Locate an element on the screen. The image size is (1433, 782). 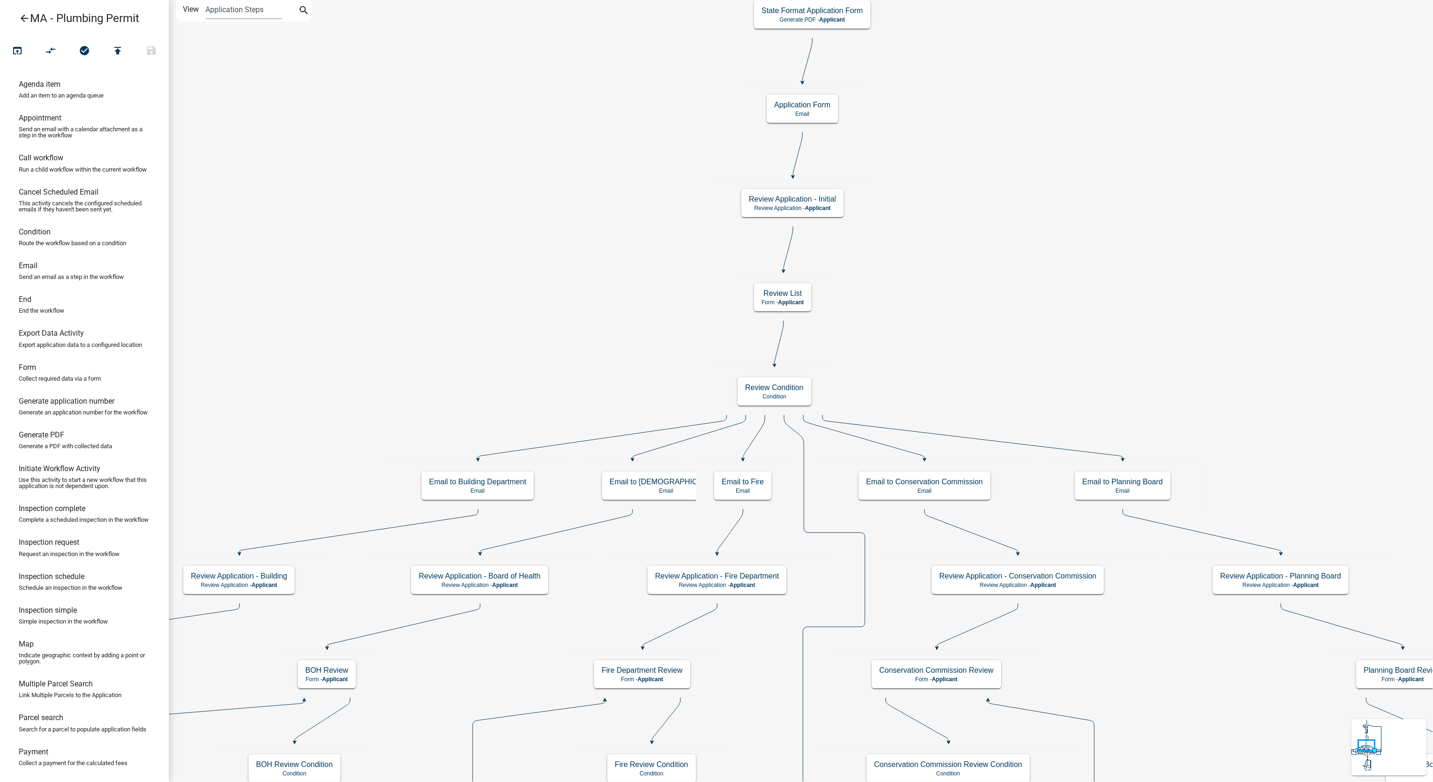
p: Route the workflow based on a condition is located at coordinates (72, 243).